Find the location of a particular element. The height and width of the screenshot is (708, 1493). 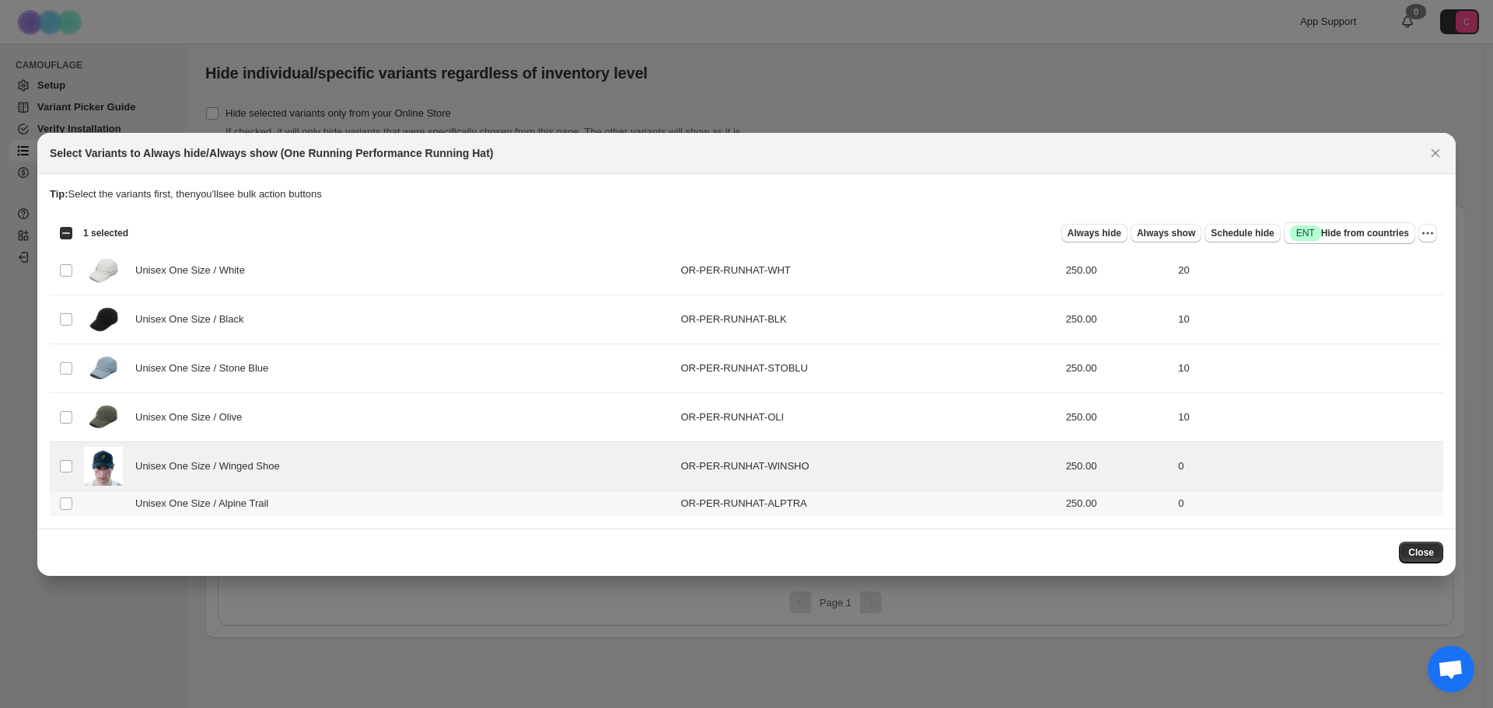

button: Always hide is located at coordinates (1094, 233).